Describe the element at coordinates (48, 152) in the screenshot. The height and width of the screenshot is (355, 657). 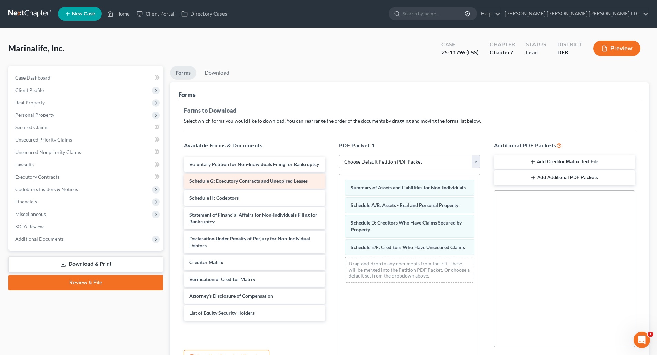
I see `span: Unsecured Nonpriority Claims` at that location.